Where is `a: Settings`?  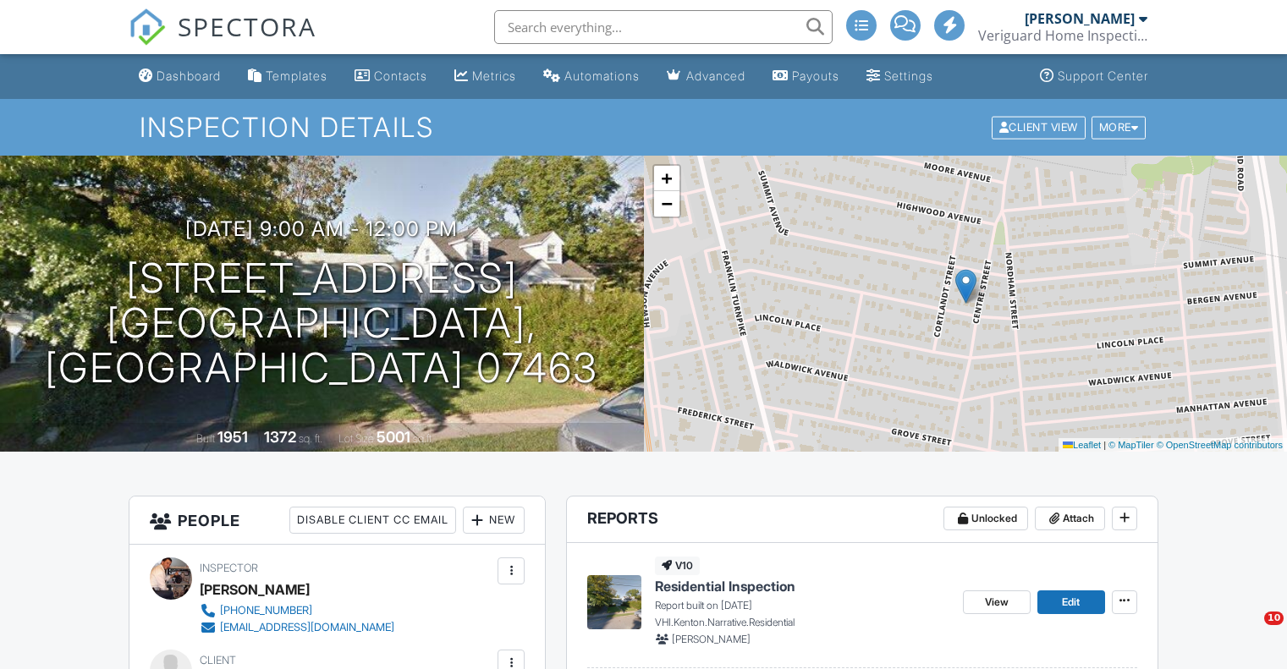 a: Settings is located at coordinates (899, 76).